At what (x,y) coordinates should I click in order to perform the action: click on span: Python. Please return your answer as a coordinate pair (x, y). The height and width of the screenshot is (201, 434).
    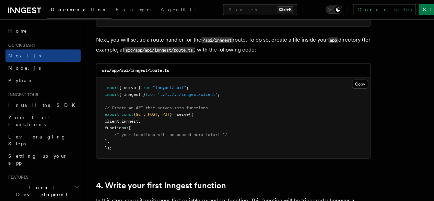
    Looking at the image, I should click on (21, 80).